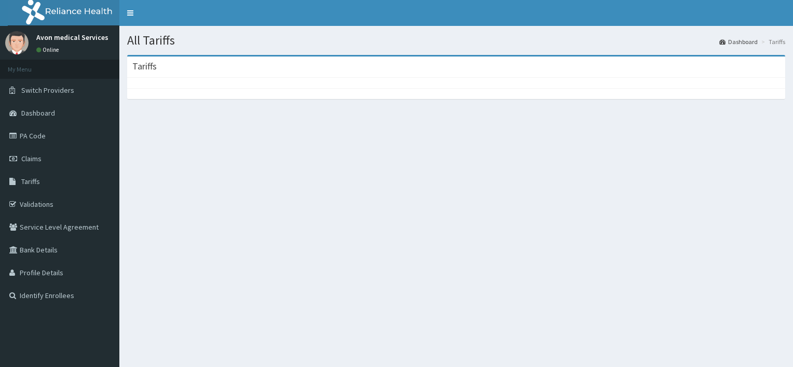 The height and width of the screenshot is (367, 793). What do you see at coordinates (738, 41) in the screenshot?
I see `a: Dashboard` at bounding box center [738, 41].